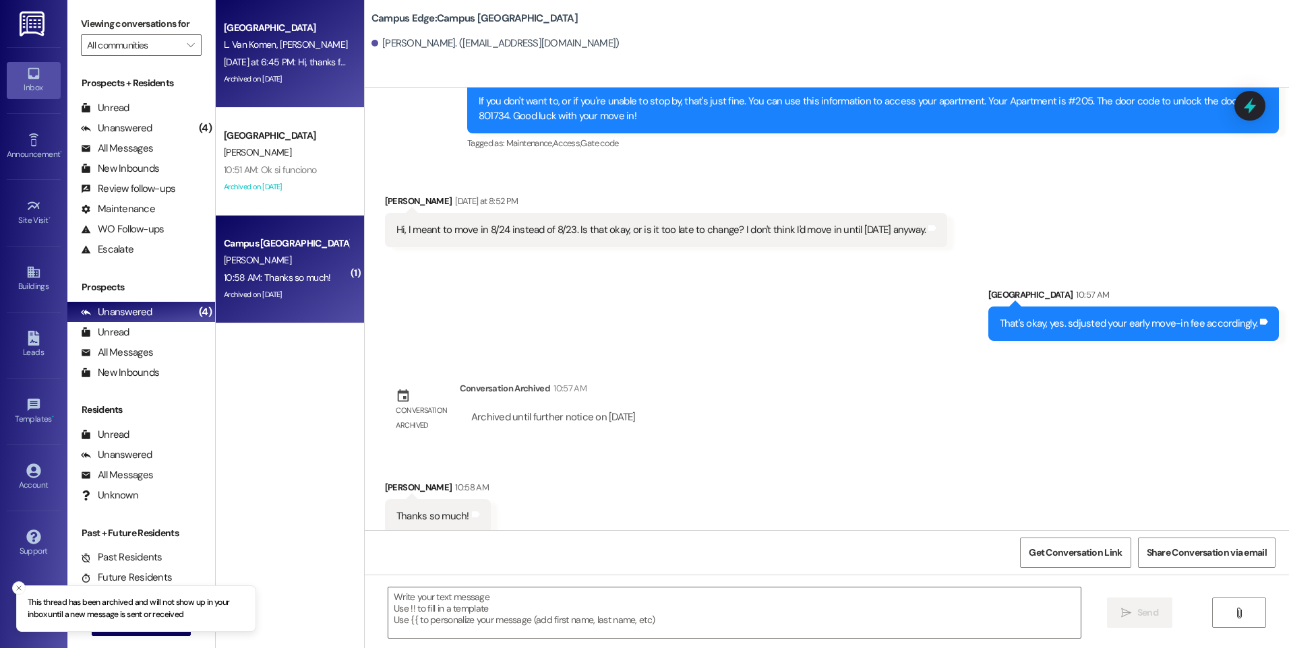  I want to click on div: 10:58 AM, so click(470, 487).